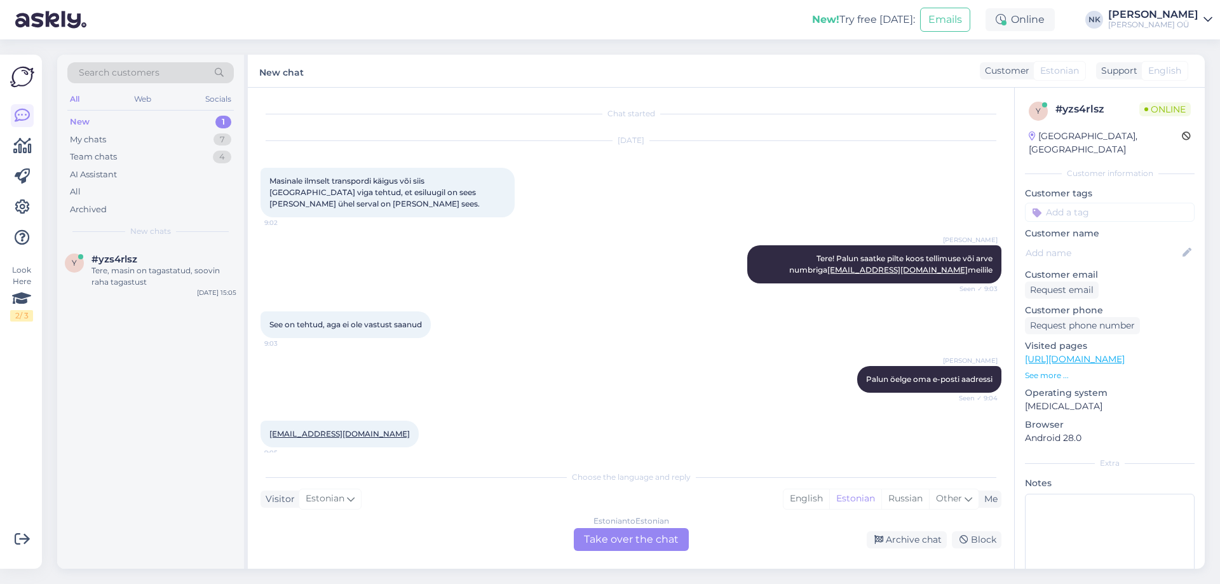 This screenshot has width=1220, height=584. Describe the element at coordinates (151, 231) in the screenshot. I see `span: New chats` at that location.